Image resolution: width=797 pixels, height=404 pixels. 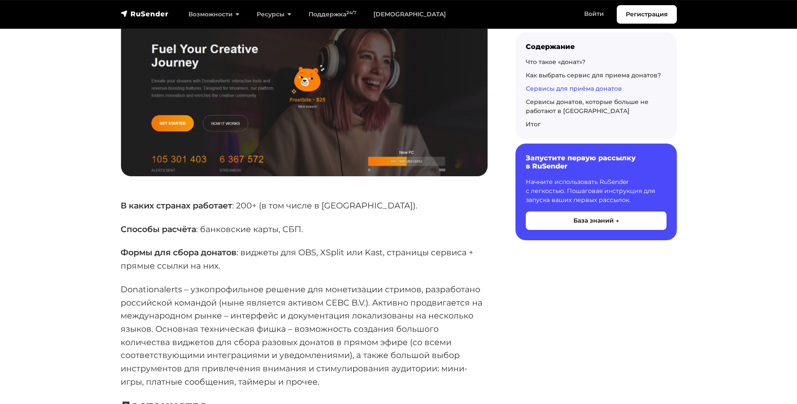 I want to click on a: Войти, so click(x=594, y=14).